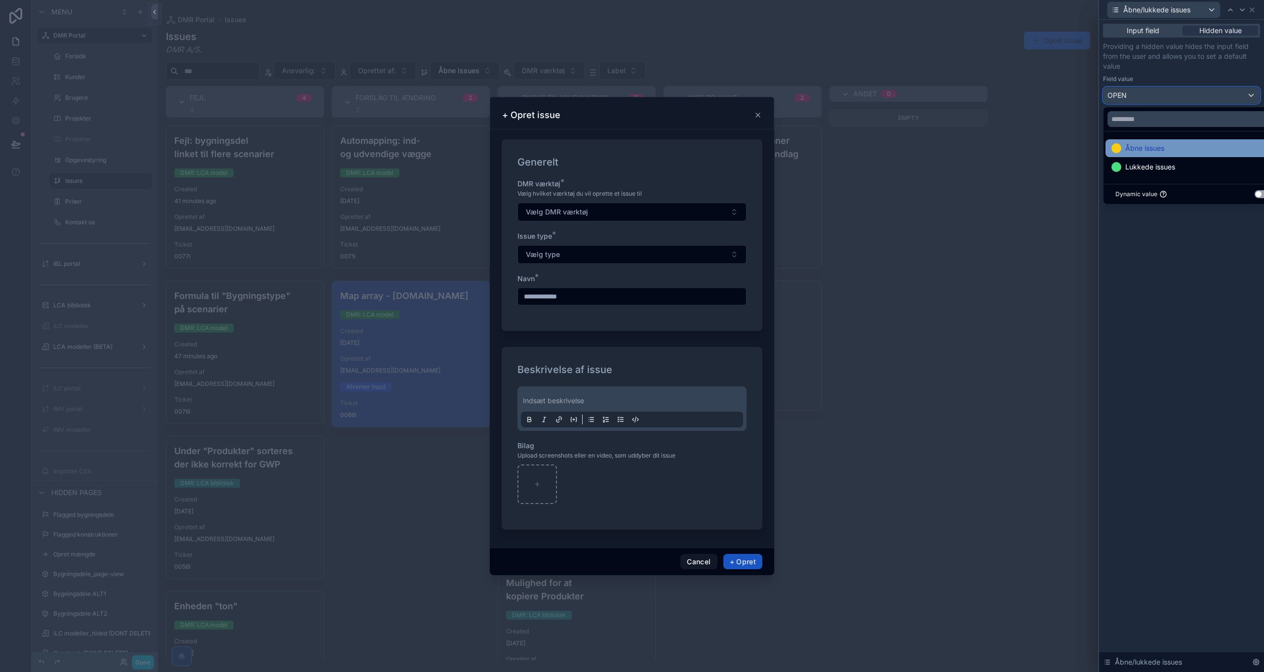 Image resolution: width=1264 pixels, height=672 pixels. What do you see at coordinates (580, 194) in the screenshot?
I see `span: Vælg hvilket værktøj du vil oprette et issue til` at bounding box center [580, 194].